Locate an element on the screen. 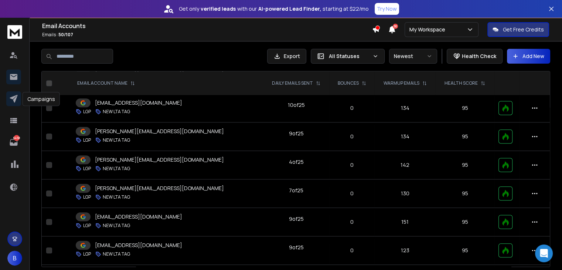 The height and width of the screenshot is (270, 562). button: Export is located at coordinates (287, 56).